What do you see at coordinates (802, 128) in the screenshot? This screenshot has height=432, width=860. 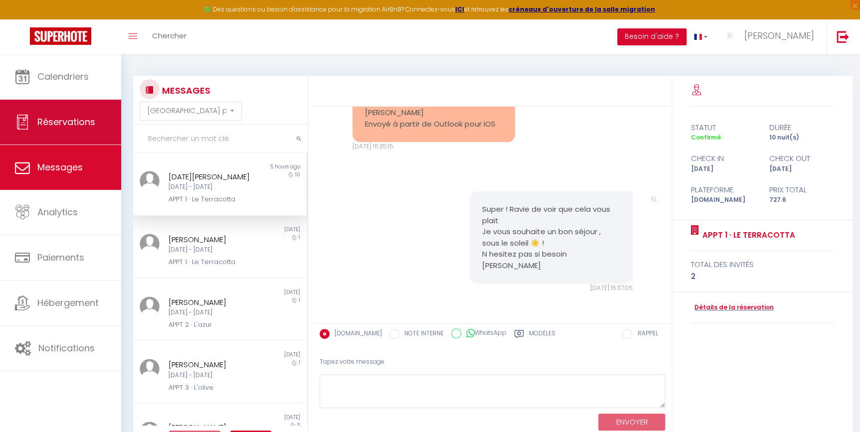 I see `div: durée` at bounding box center [802, 128].